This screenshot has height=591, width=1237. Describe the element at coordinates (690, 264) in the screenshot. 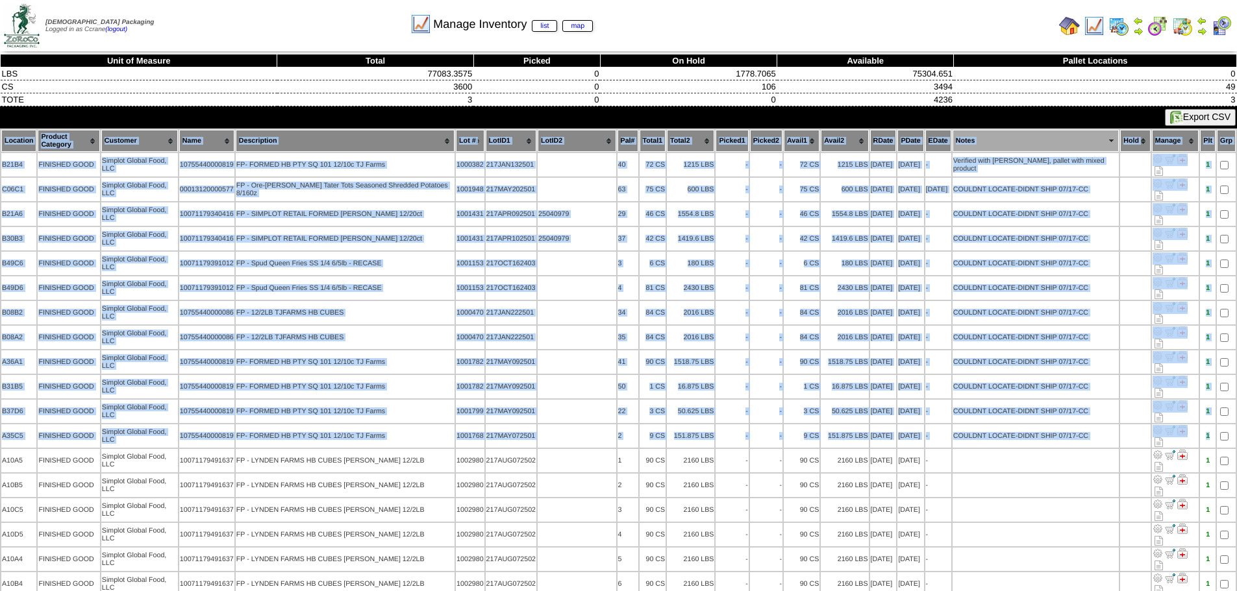

I see `td: 180 LBS` at that location.